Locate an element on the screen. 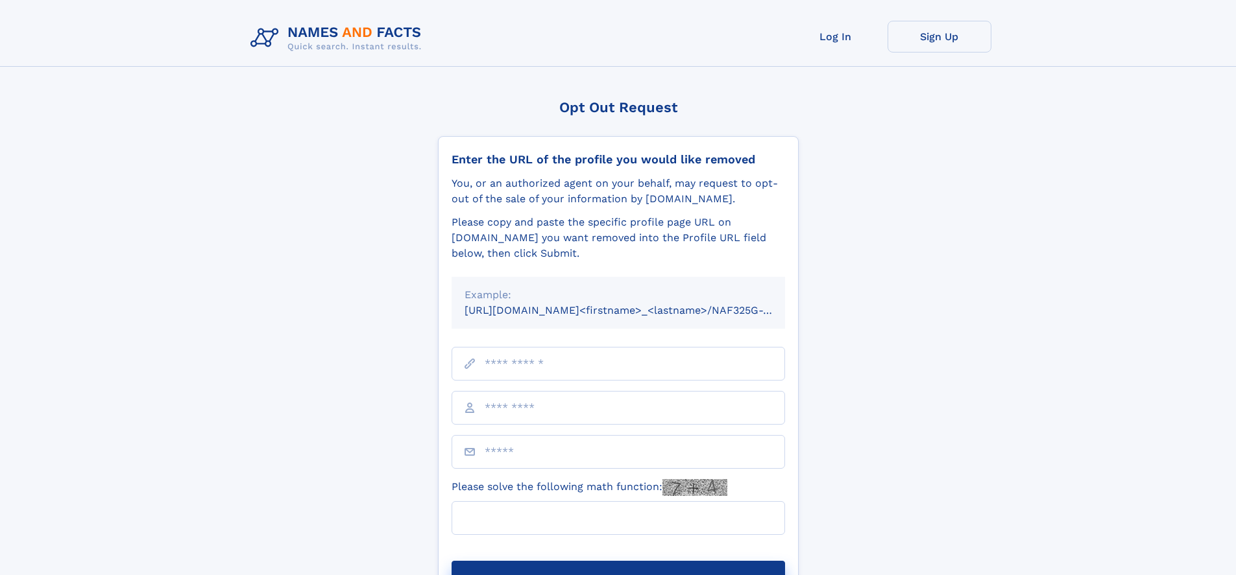 This screenshot has width=1236, height=575. div: Opt Out Request is located at coordinates (618, 107).